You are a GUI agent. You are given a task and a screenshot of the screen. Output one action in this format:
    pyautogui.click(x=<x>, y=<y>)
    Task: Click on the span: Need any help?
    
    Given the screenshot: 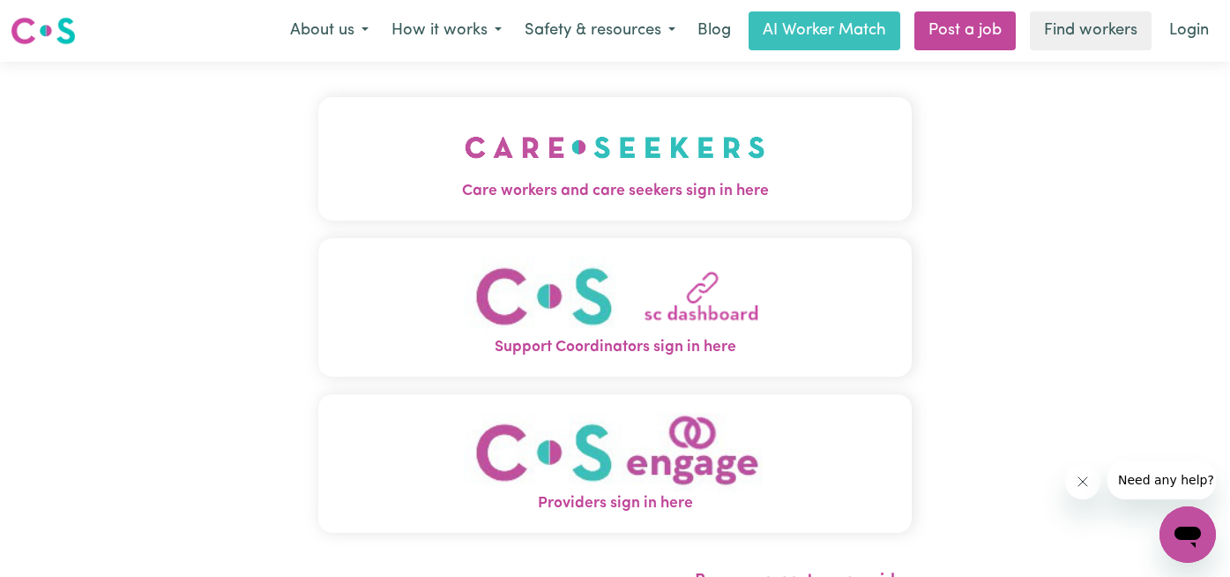 What is the action you would take?
    pyautogui.click(x=58, y=19)
    